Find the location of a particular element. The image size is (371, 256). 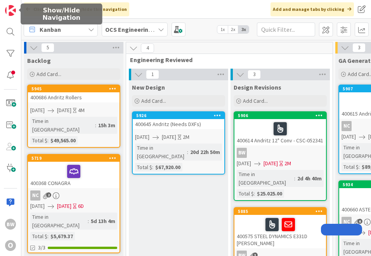

h5: Show/Hide Navigation is located at coordinates (61, 14).